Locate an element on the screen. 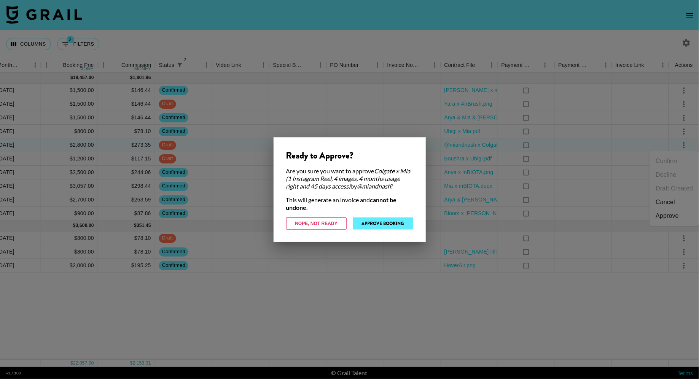  div: Ready to Approve? is located at coordinates (350, 156).